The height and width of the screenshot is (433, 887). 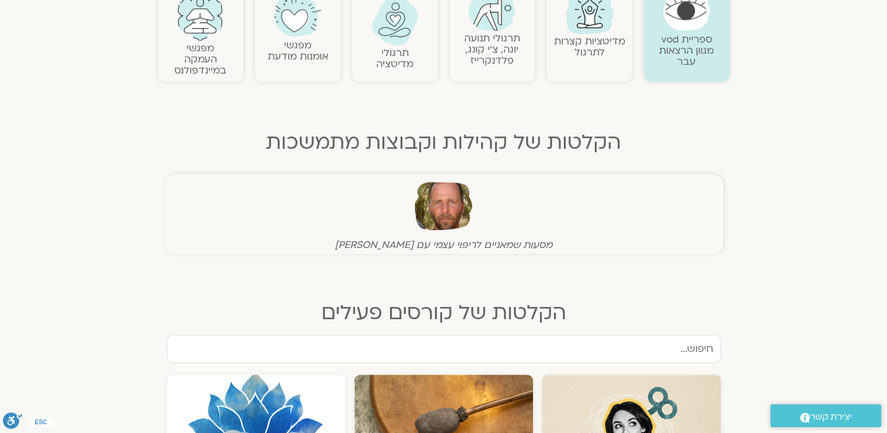 I want to click on input: חיפוש..., so click(x=444, y=349).